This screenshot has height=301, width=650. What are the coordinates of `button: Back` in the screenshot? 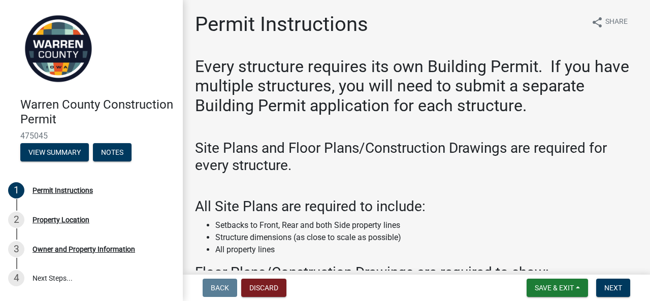 It's located at (220, 288).